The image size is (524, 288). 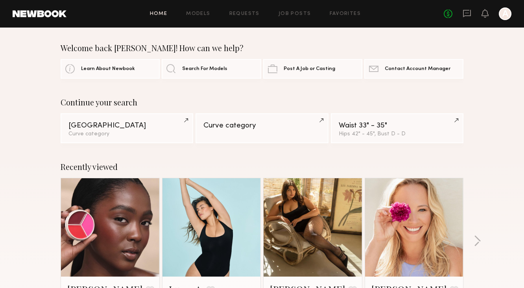 I want to click on a: Home, so click(x=158, y=14).